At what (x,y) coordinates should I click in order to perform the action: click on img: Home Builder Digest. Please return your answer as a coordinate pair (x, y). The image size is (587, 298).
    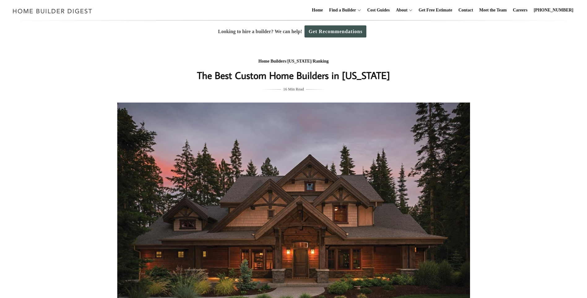
    Looking at the image, I should click on (52, 11).